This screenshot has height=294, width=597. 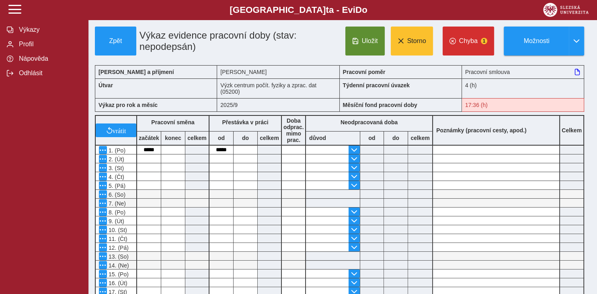 I want to click on div: Pracovní smlouva, so click(x=523, y=72).